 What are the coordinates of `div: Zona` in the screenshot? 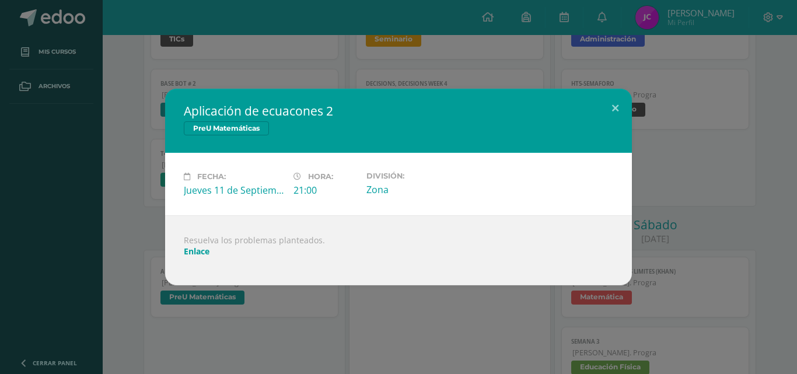 It's located at (417, 190).